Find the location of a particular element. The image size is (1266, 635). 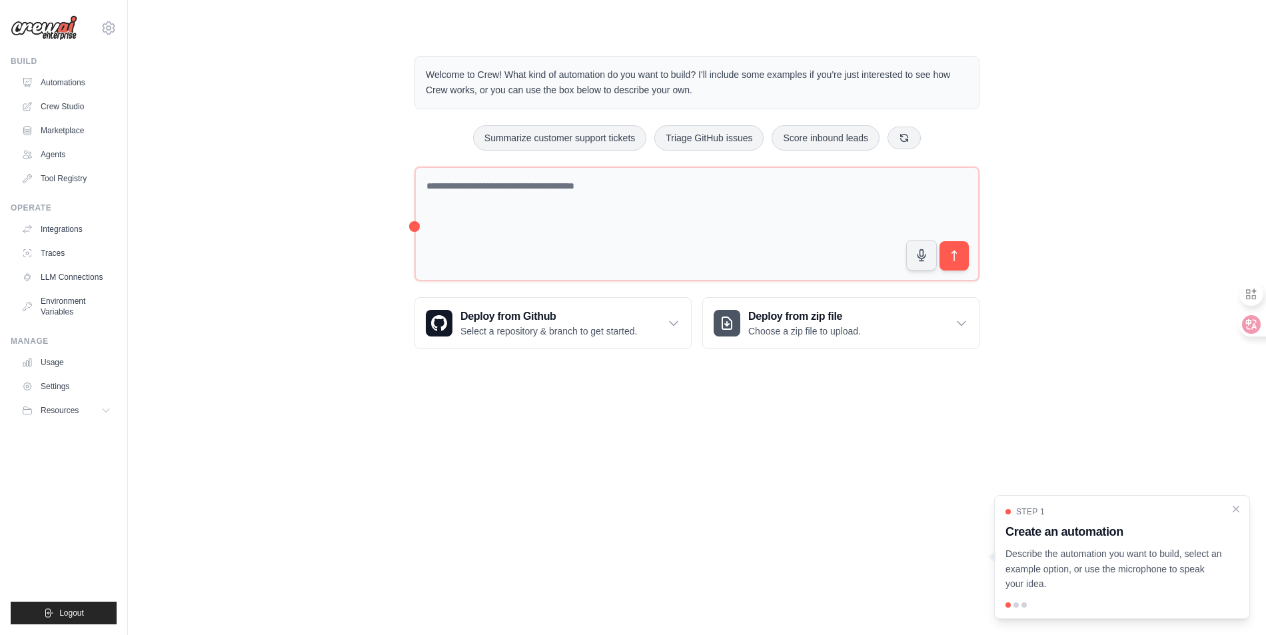

h3: Create an automation is located at coordinates (1114, 532).